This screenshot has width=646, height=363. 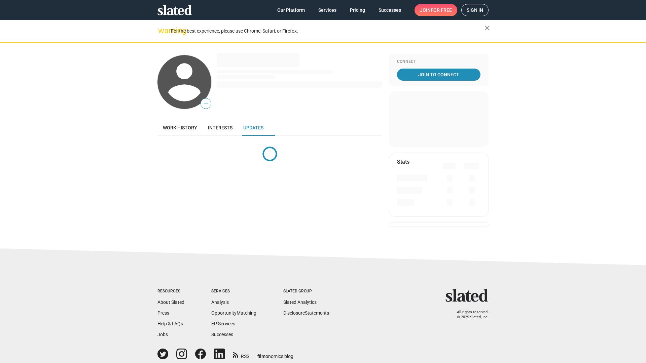 I want to click on span: for free, so click(x=441, y=10).